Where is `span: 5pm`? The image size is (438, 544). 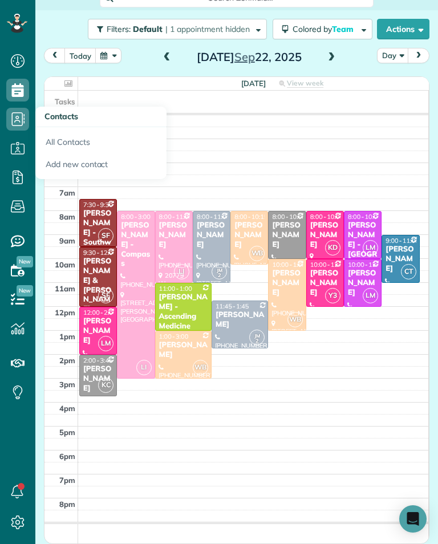
span: 5pm is located at coordinates (67, 432).